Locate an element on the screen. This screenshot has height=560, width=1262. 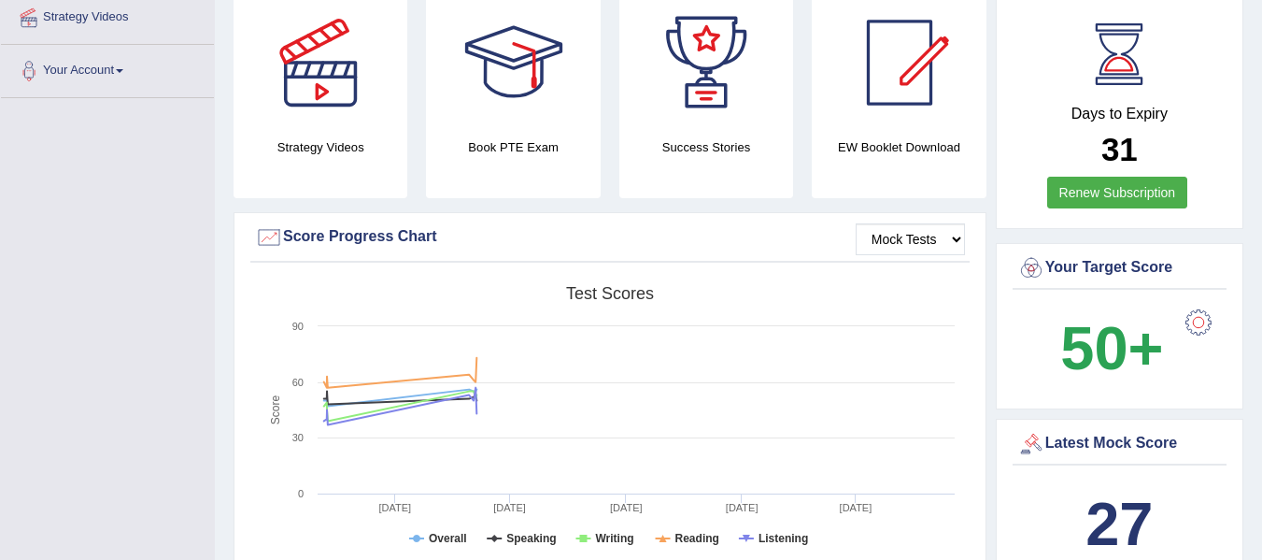
text: 60 is located at coordinates (298, 382).